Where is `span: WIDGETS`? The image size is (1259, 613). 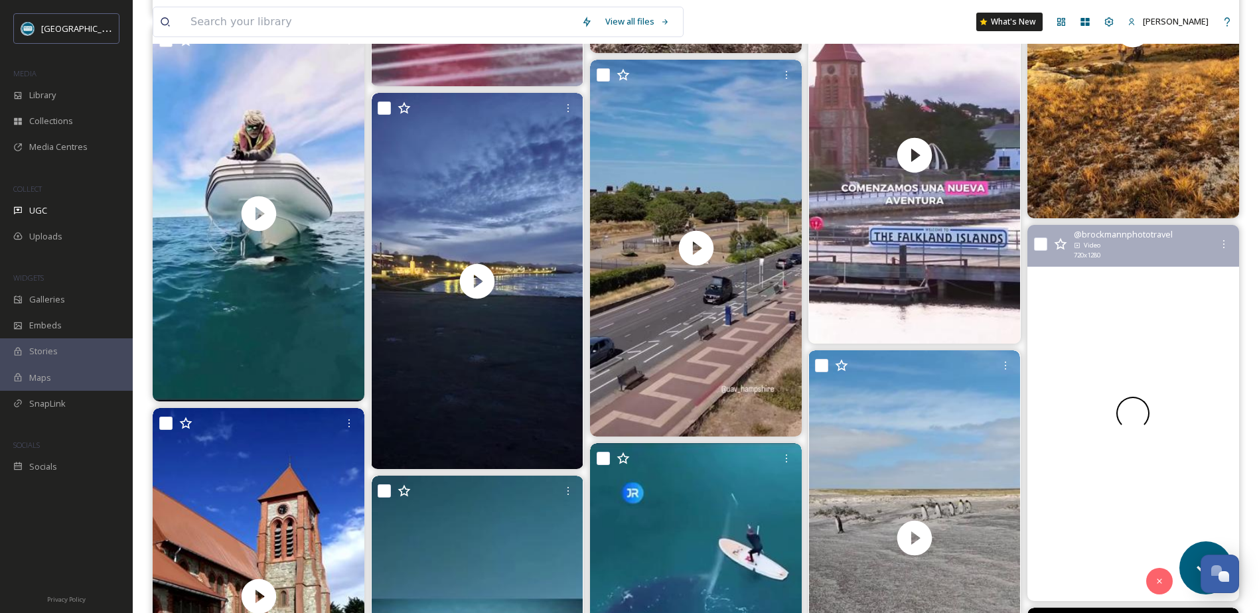
span: WIDGETS is located at coordinates (29, 277).